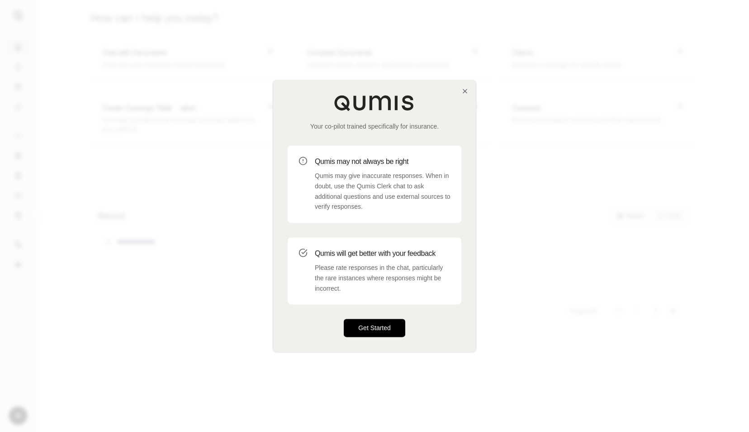  What do you see at coordinates (383, 161) in the screenshot?
I see `h3: Qumis may not always be right` at bounding box center [383, 161].